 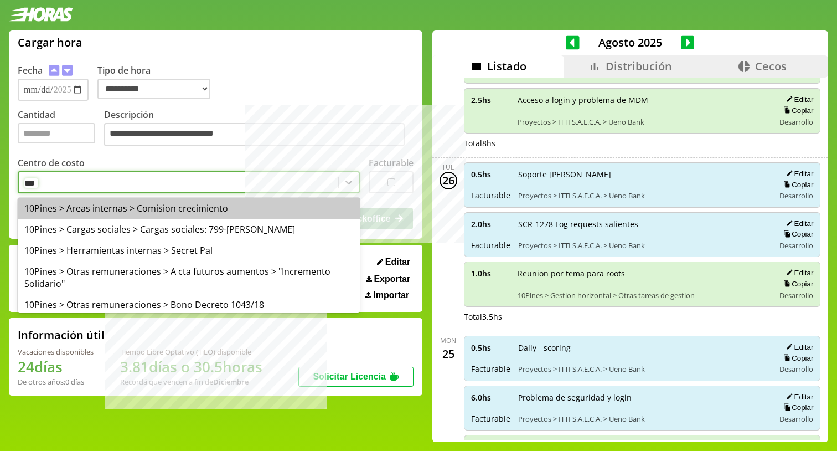 What do you see at coordinates (392, 279) in the screenshot?
I see `span: Exportar` at bounding box center [392, 279].